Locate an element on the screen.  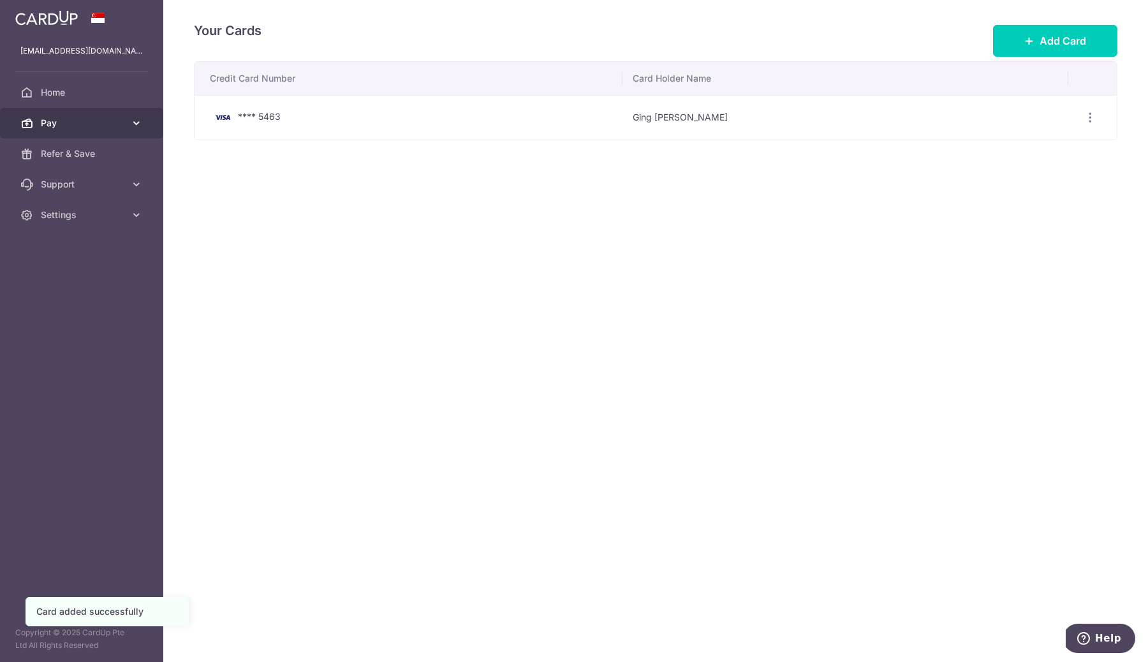
img: CardUp is located at coordinates (47, 18).